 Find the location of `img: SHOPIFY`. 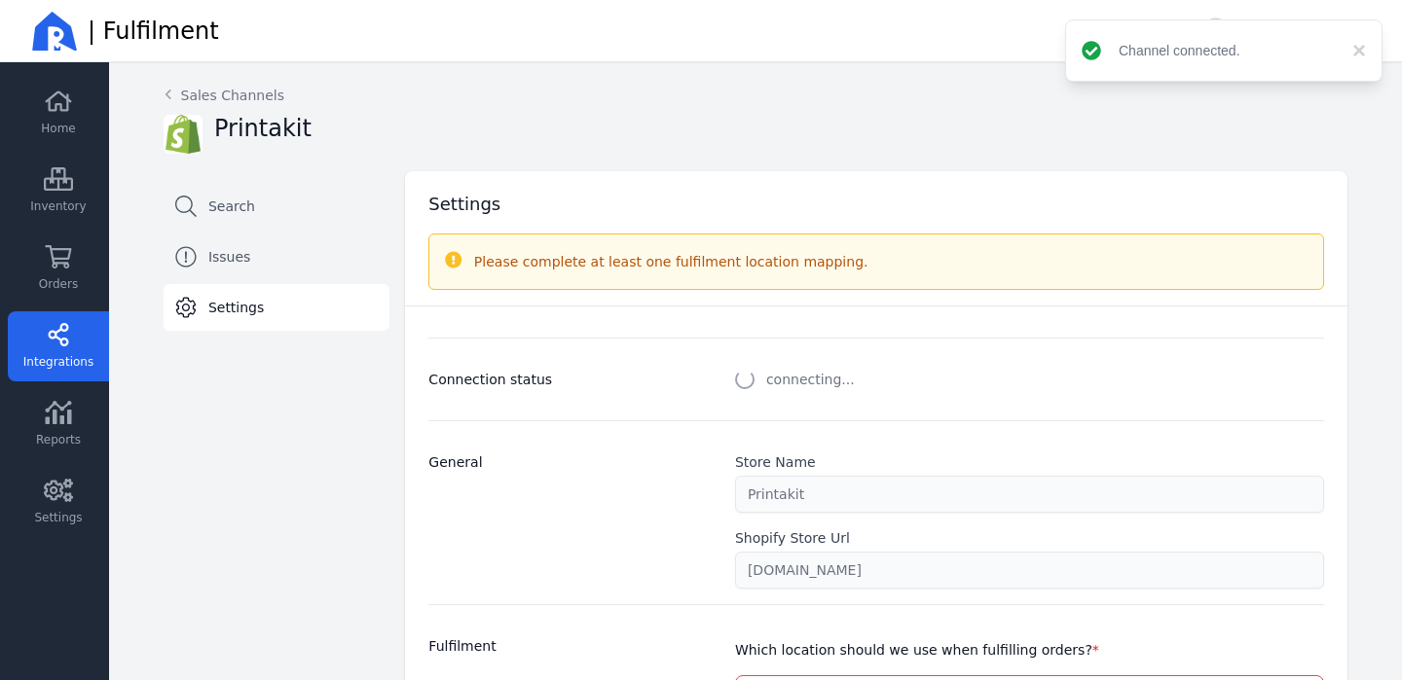

img: SHOPIFY is located at coordinates (183, 134).